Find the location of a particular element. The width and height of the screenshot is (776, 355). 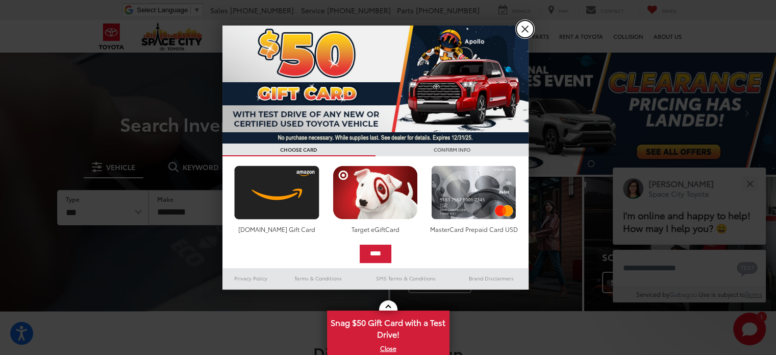

a: Terms & Conditions is located at coordinates (318, 278).